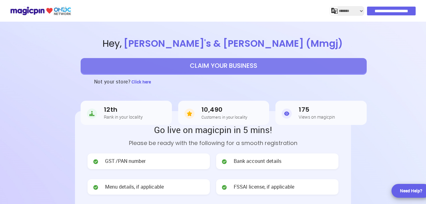 The width and height of the screenshot is (426, 204). What do you see at coordinates (264, 187) in the screenshot?
I see `span: FSSAI license, if applicable` at bounding box center [264, 187].